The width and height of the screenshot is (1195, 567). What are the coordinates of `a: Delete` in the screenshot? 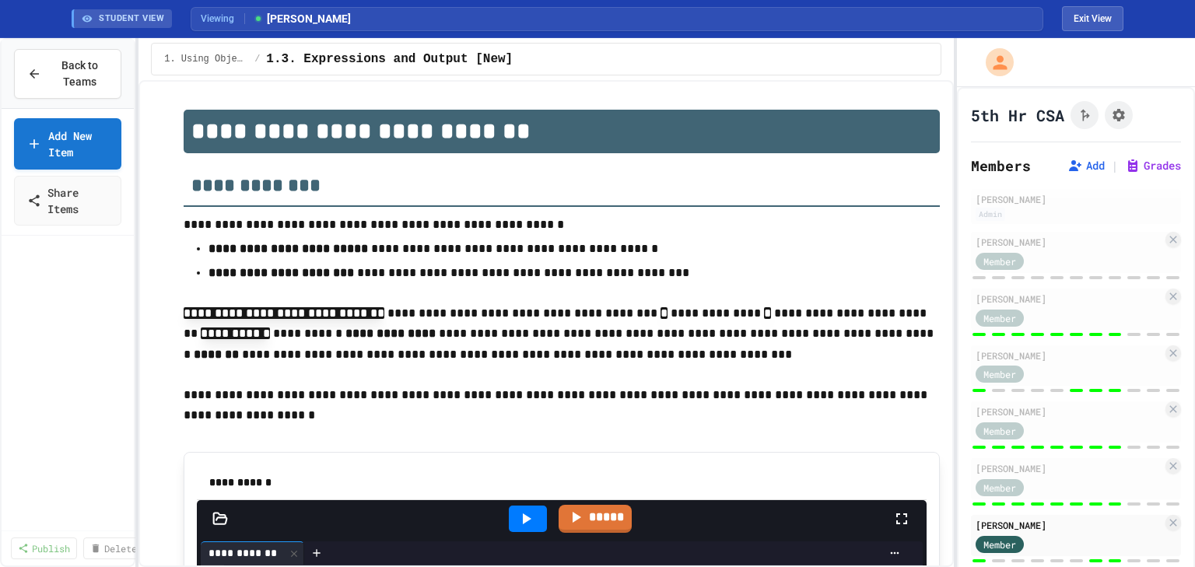 It's located at (114, 548).